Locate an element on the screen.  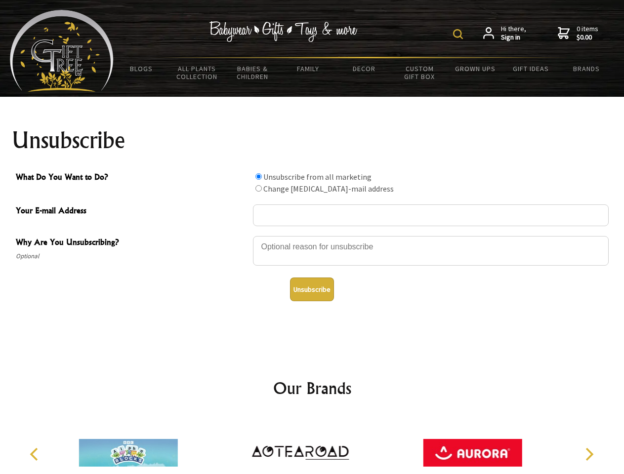
a: Custom Gift Box is located at coordinates (420, 73).